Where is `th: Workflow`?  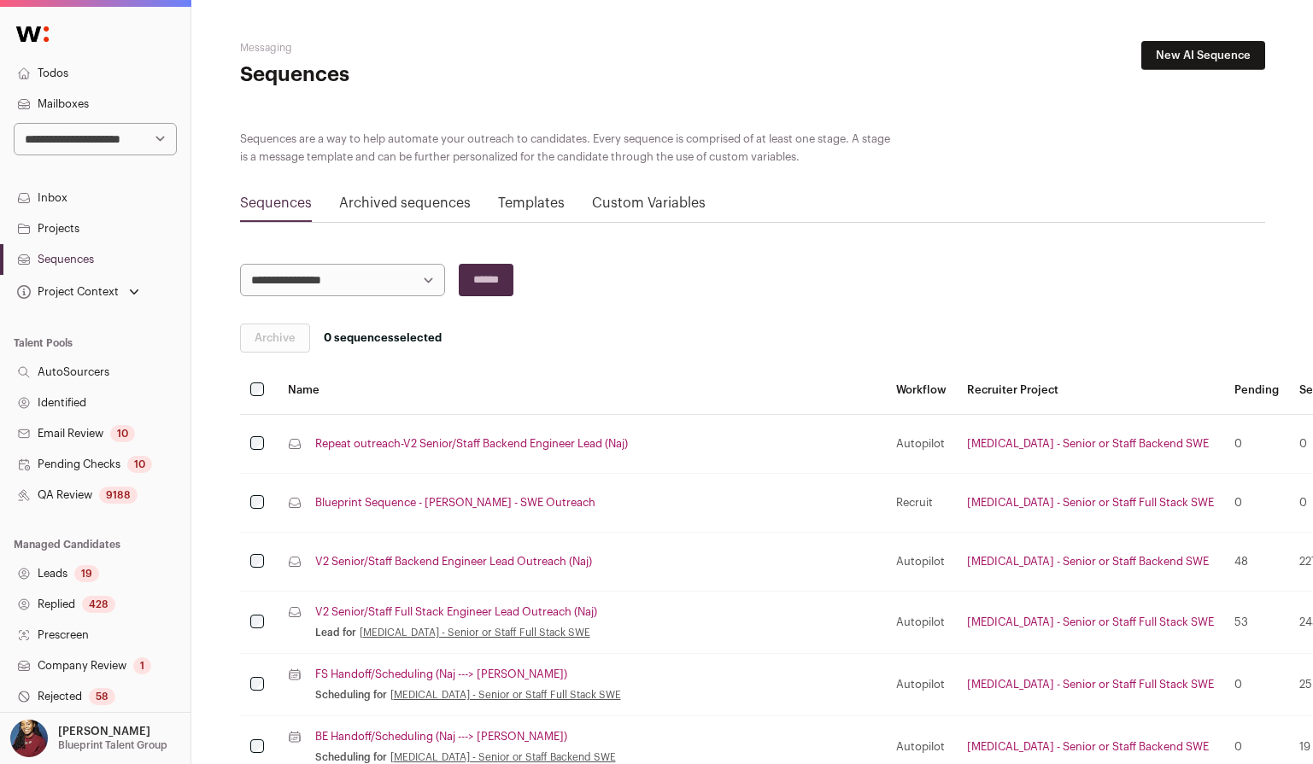 th: Workflow is located at coordinates (921, 390).